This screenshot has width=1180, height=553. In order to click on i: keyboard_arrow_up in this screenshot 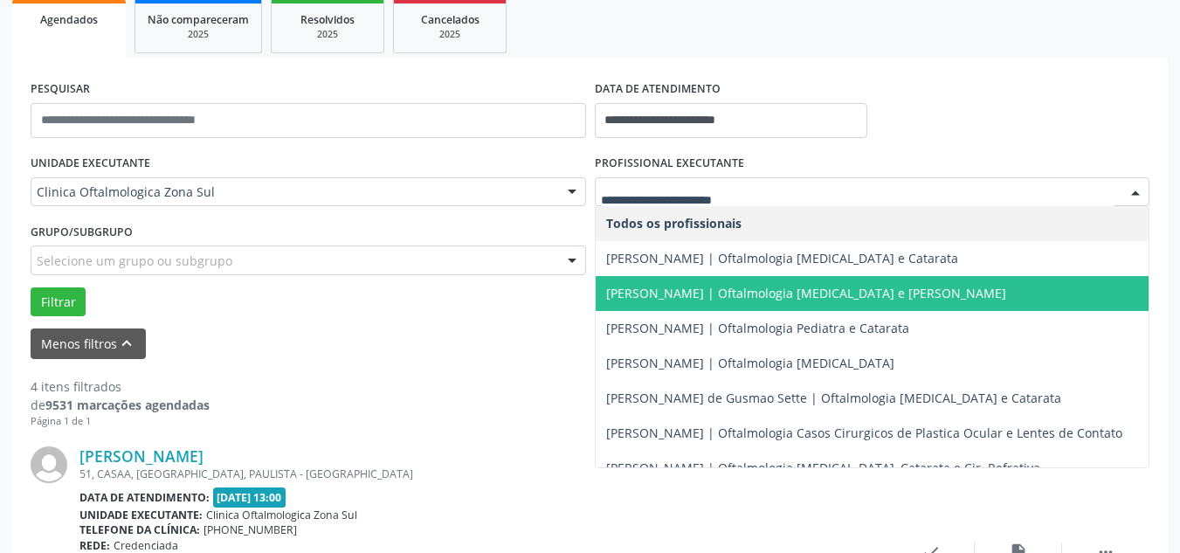, I will do `click(127, 343)`.